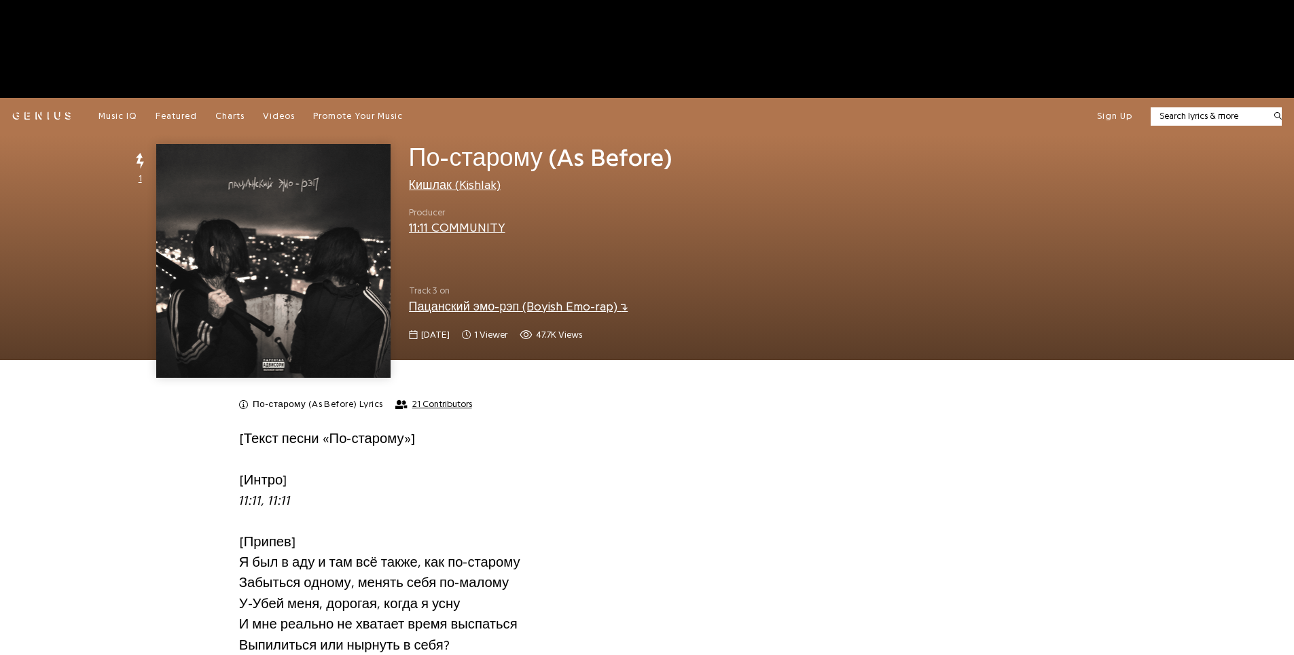 The height and width of the screenshot is (655, 1294). Describe the element at coordinates (1115, 116) in the screenshot. I see `button: Sign Up` at that location.